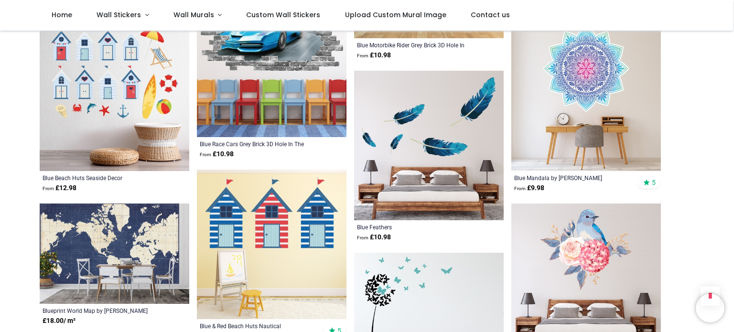 The image size is (734, 332). I want to click on div: Blue Beach Huts Seaside Decor, so click(100, 178).